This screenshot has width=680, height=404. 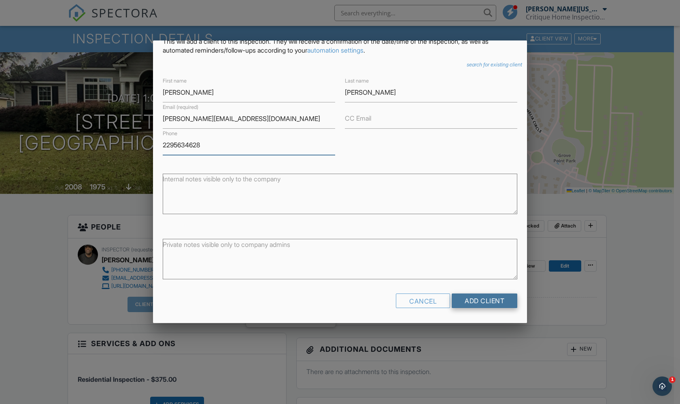 What do you see at coordinates (340, 46) in the screenshot?
I see `p: This will add a client to this inspection. They will receive a confirmation of the date/time of t...` at bounding box center [340, 46].